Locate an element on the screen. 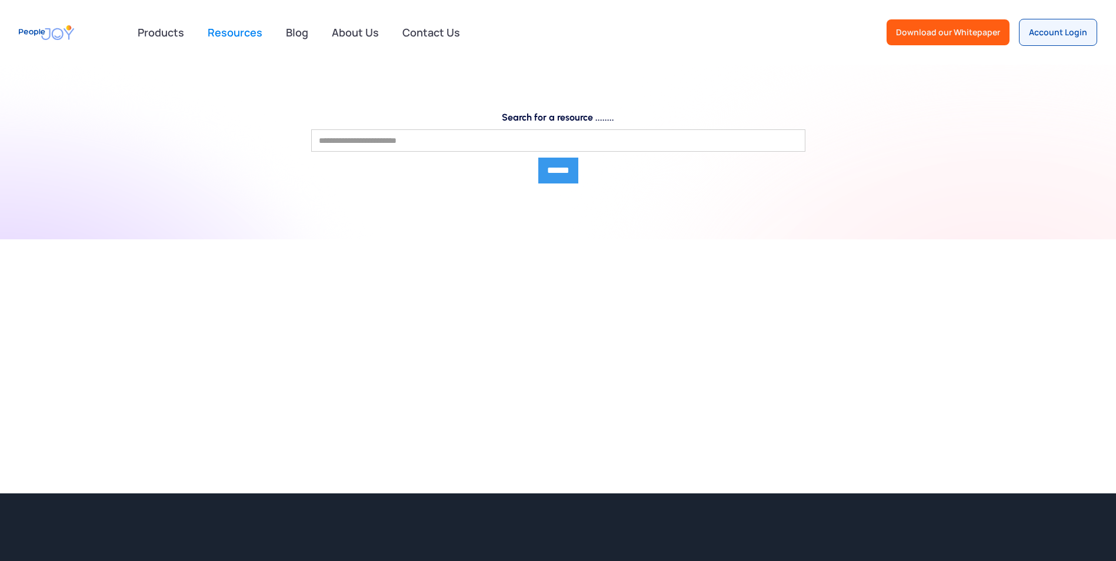 The image size is (1116, 561). a: Blog is located at coordinates (297, 32).